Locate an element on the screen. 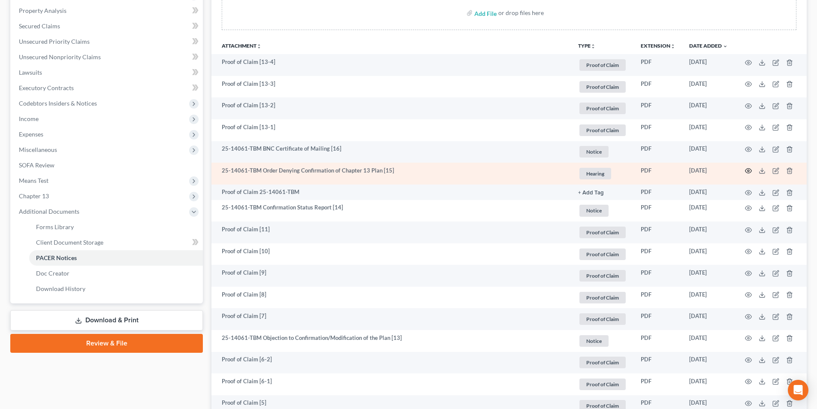 The width and height of the screenshot is (817, 409). a: Property Analysis is located at coordinates (107, 11).